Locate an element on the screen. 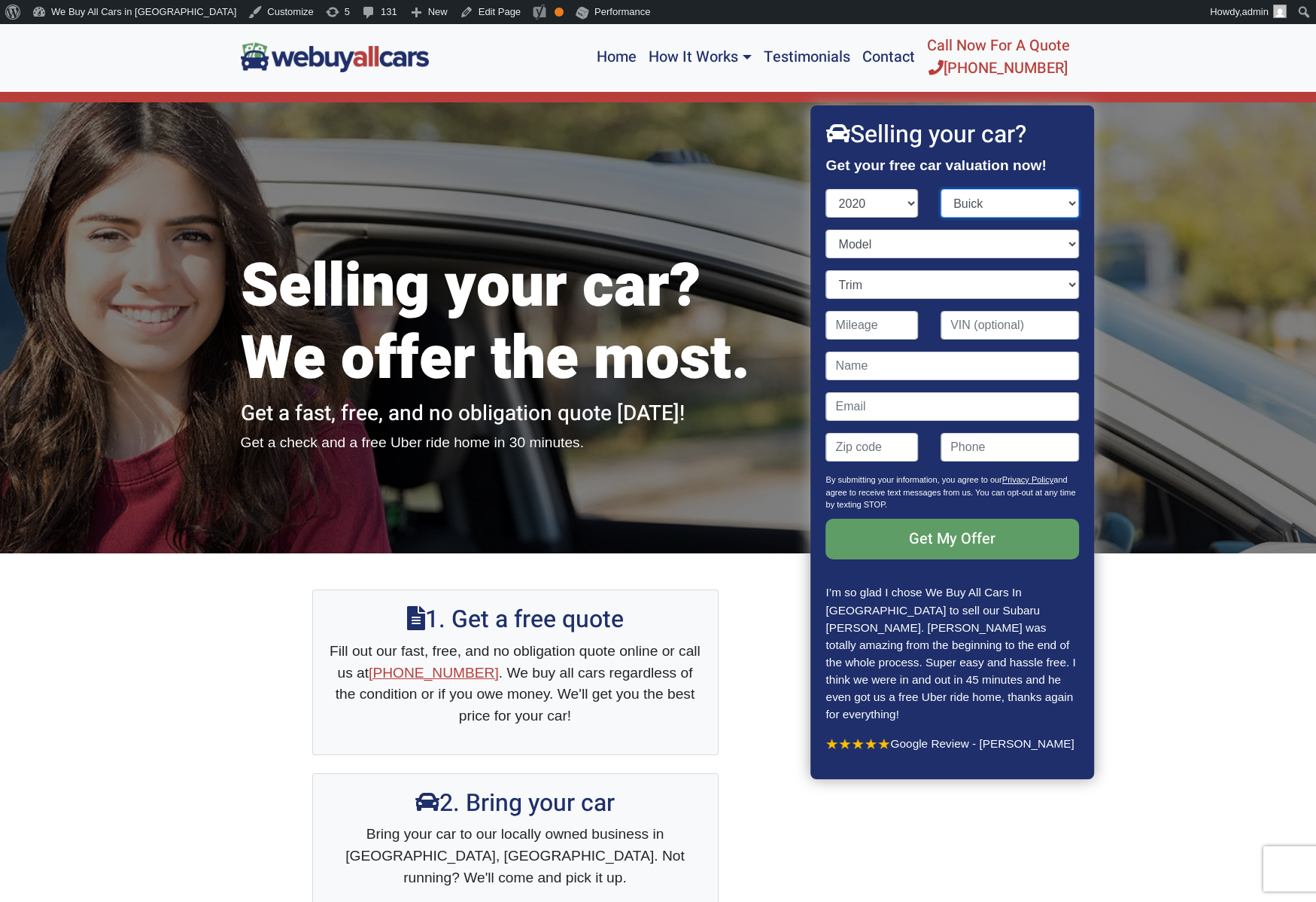 Image resolution: width=1316 pixels, height=902 pixels. a: Privacy Policy is located at coordinates (1028, 479).